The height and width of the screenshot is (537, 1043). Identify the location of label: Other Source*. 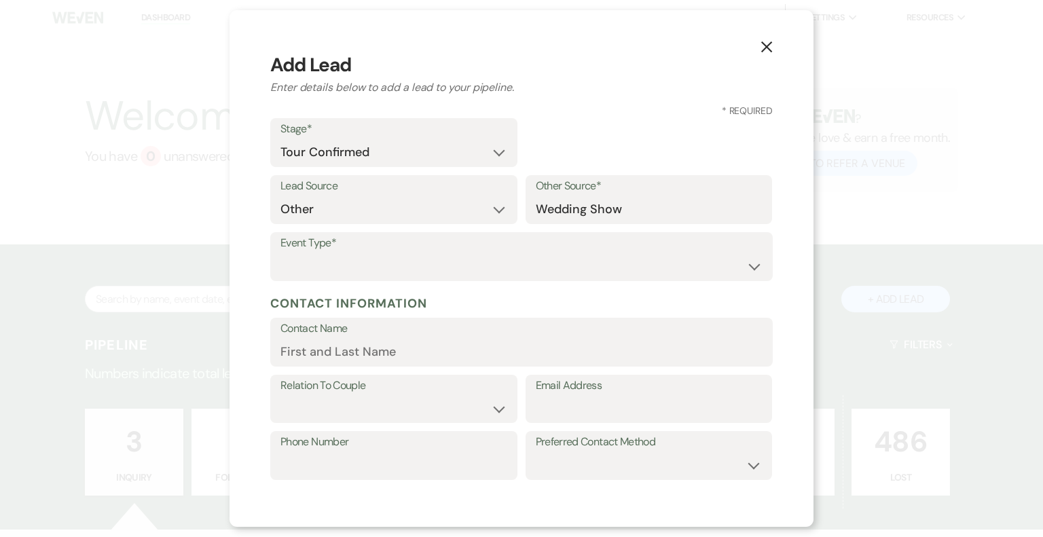
(649, 186).